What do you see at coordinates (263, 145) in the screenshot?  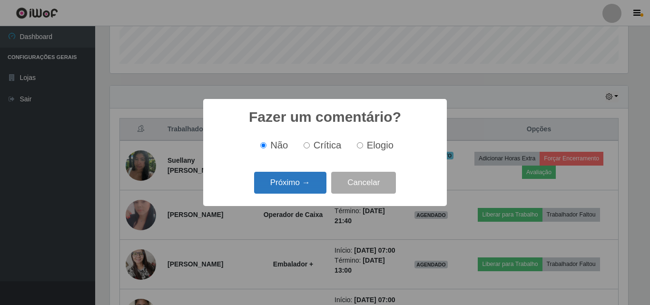 I see `input: Não` at bounding box center [263, 145].